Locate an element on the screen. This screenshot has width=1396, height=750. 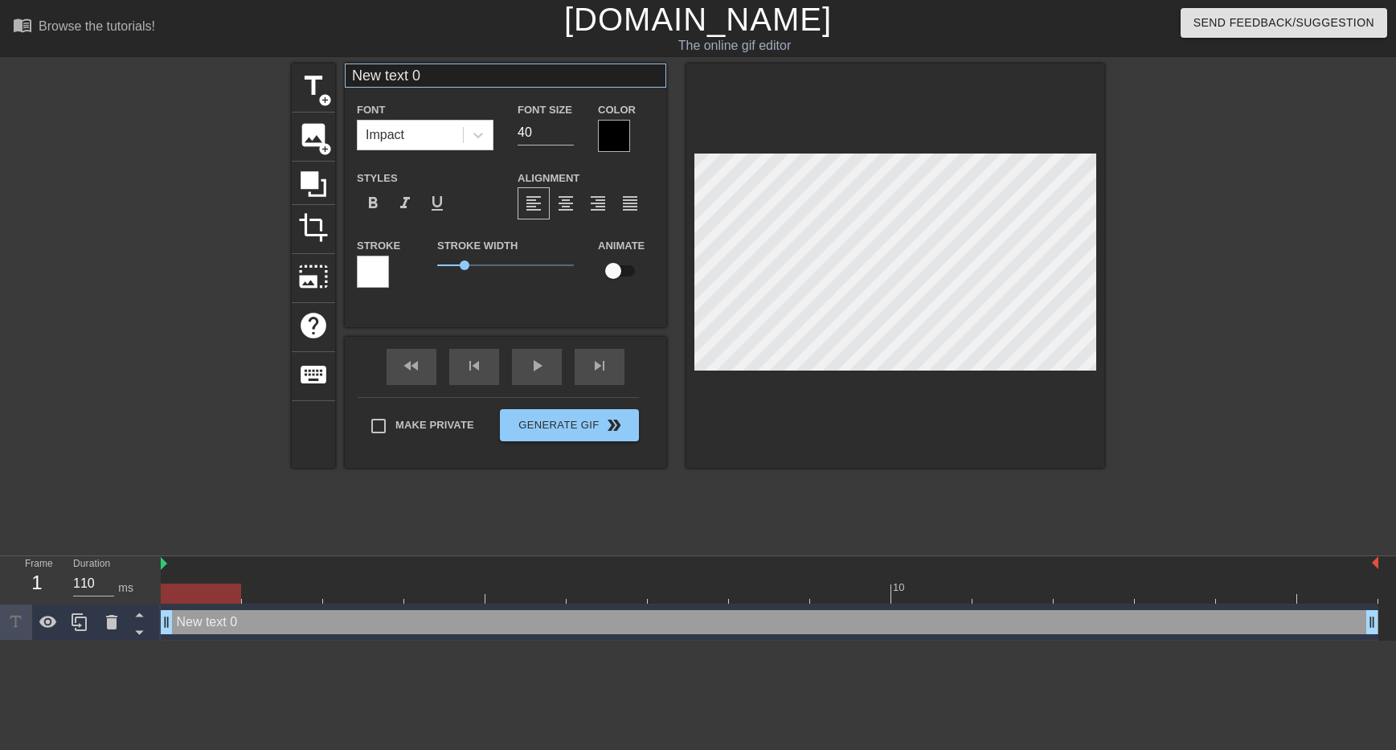
div: Impact is located at coordinates (385, 135).